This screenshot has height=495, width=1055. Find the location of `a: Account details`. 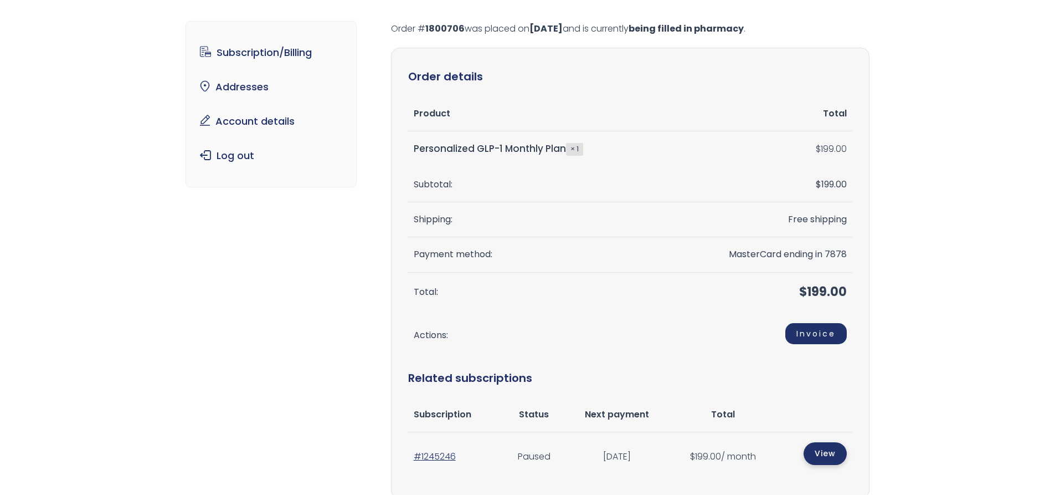

a: Account details is located at coordinates (271, 121).